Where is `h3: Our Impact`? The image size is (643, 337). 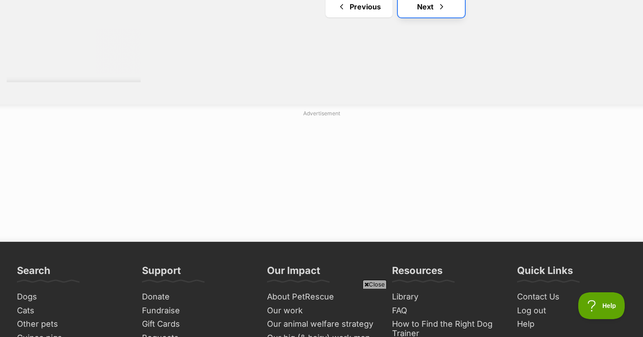 h3: Our Impact is located at coordinates (293, 273).